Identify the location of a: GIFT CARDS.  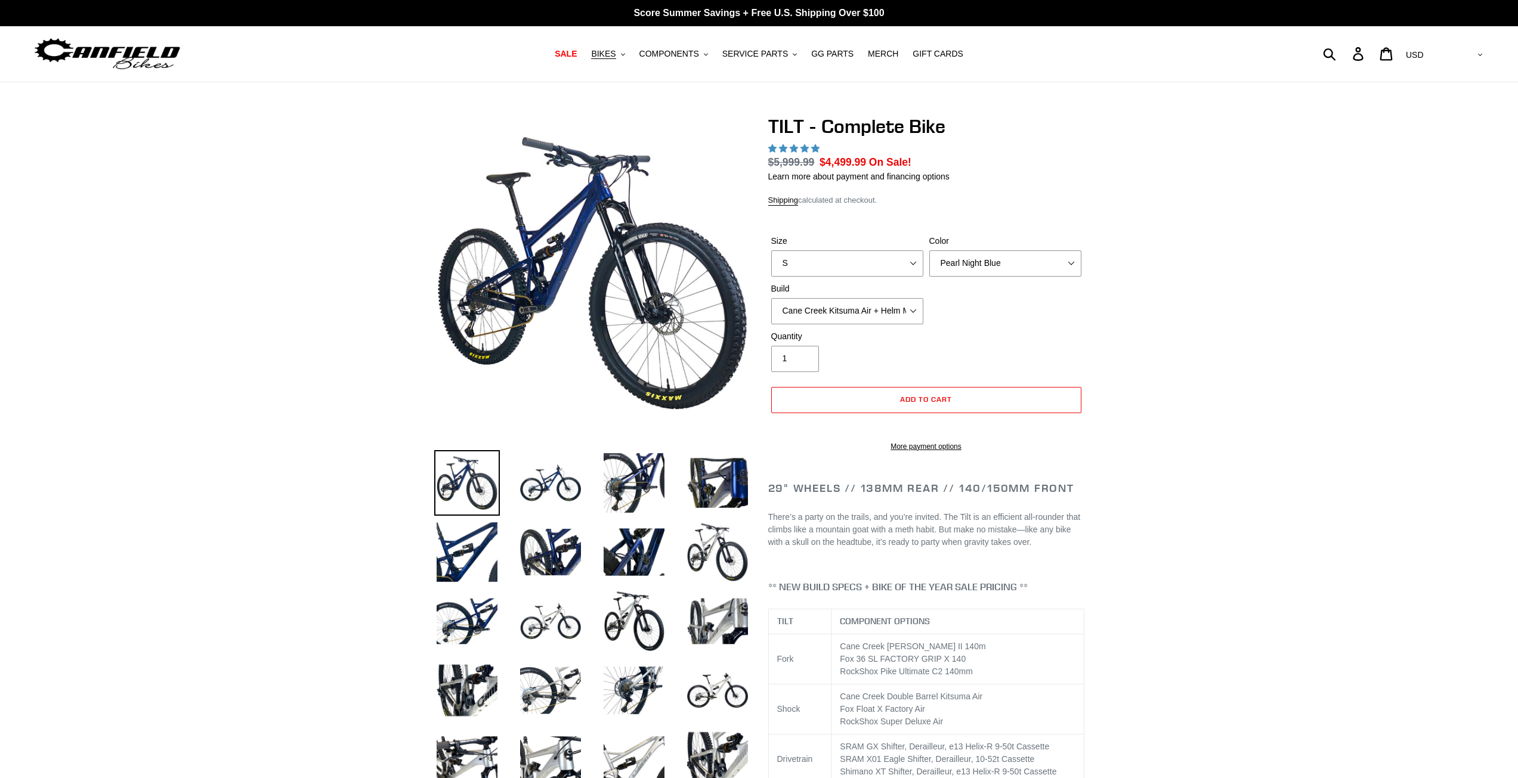
(938, 54).